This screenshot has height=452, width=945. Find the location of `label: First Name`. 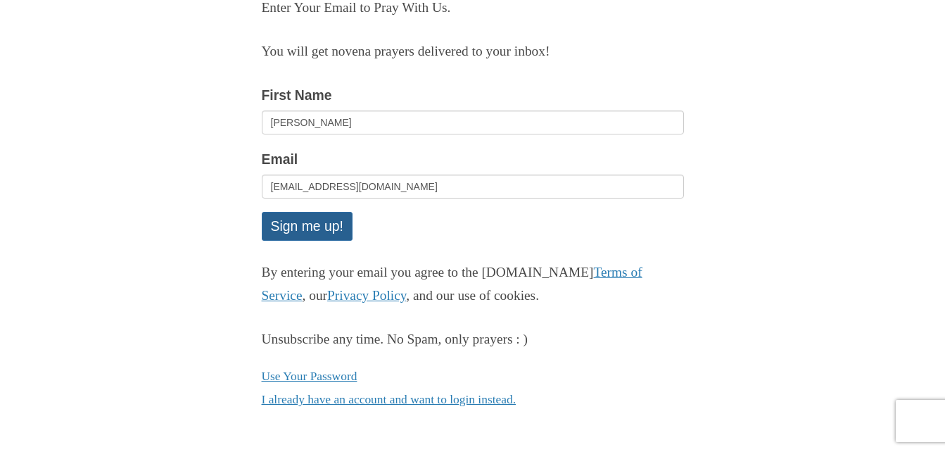

label: First Name is located at coordinates (297, 95).